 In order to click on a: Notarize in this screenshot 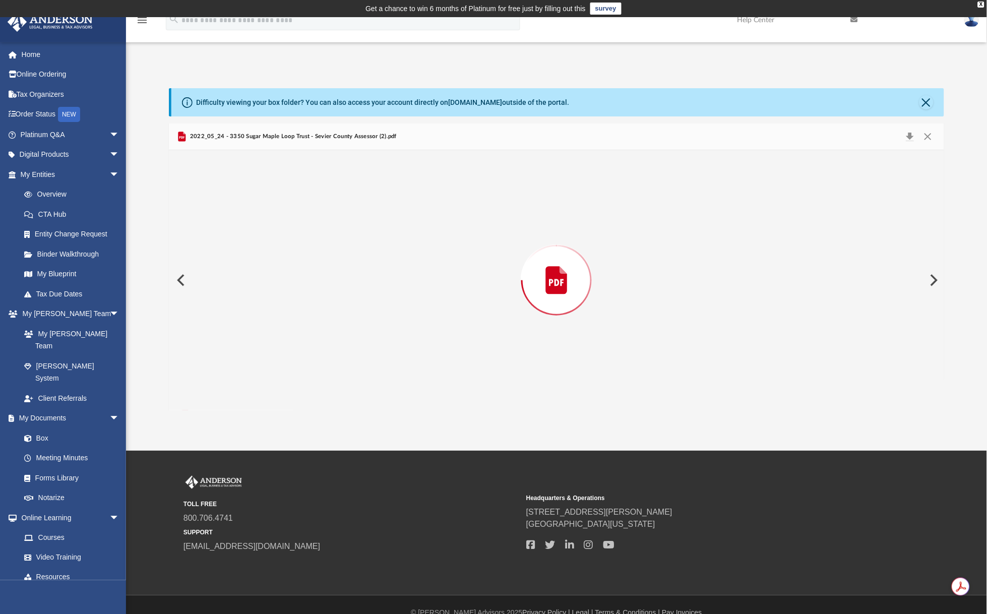, I will do `click(72, 498)`.